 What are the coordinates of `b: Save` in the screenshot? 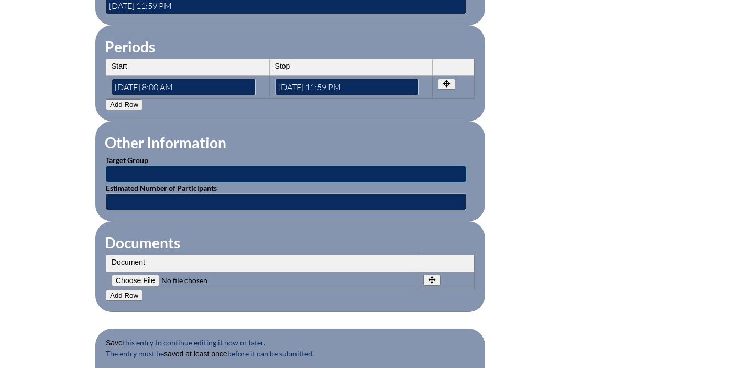 It's located at (114, 343).